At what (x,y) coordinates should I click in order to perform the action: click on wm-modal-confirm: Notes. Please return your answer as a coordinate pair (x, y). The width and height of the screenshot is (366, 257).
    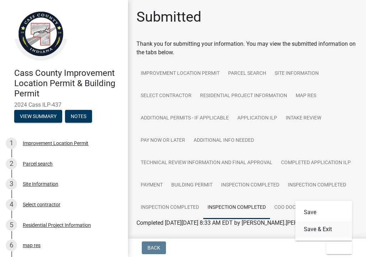
    Looking at the image, I should click on (78, 117).